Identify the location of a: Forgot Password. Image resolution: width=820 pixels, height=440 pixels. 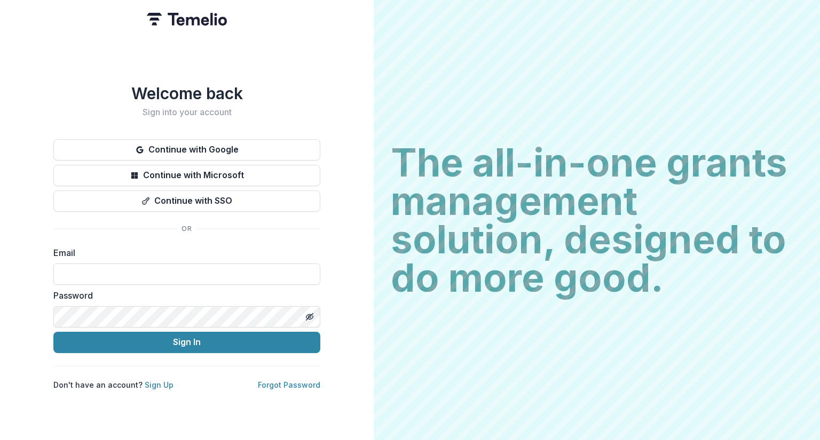
(289, 385).